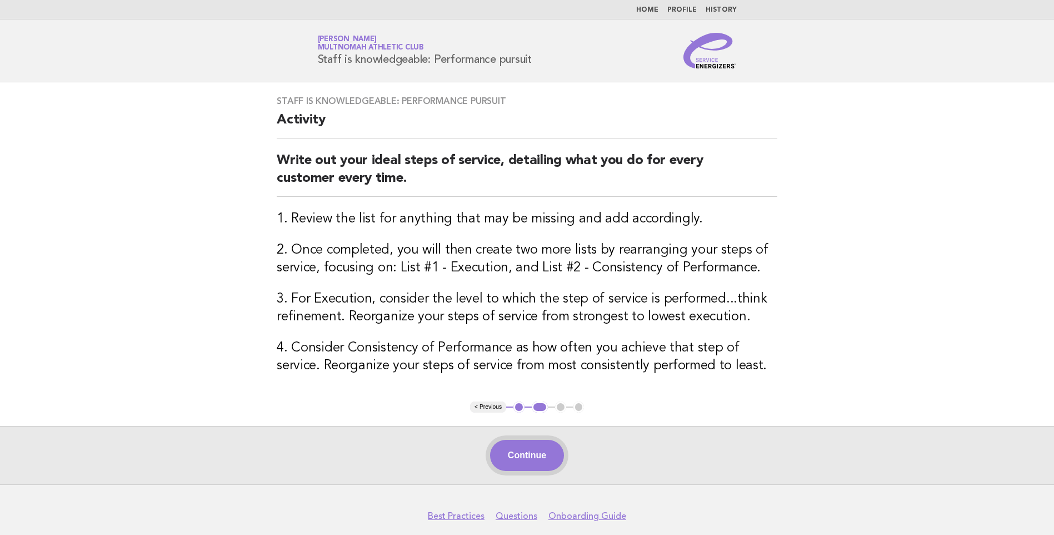 Image resolution: width=1054 pixels, height=535 pixels. I want to click on h3: Staff is knowledgeable: Performance pursuit, so click(527, 101).